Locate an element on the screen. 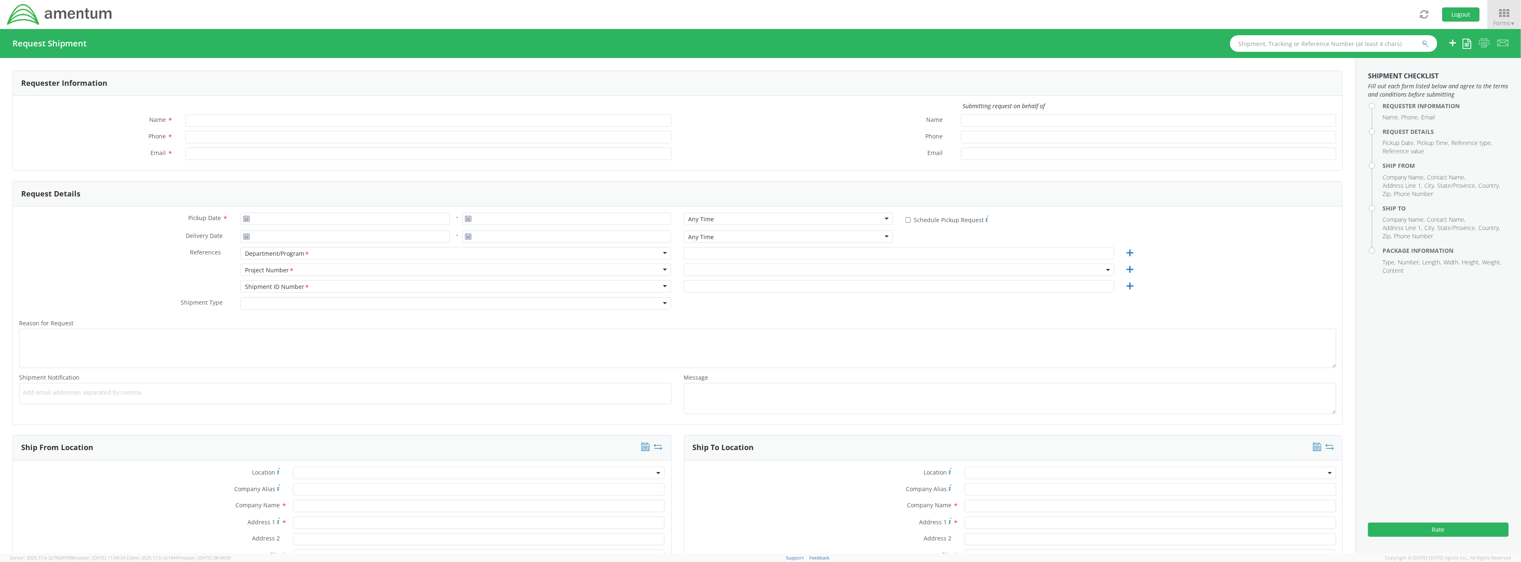 Image resolution: width=1521 pixels, height=562 pixels. span: Client: 2025.17.0-cb14447 is located at coordinates (179, 557).